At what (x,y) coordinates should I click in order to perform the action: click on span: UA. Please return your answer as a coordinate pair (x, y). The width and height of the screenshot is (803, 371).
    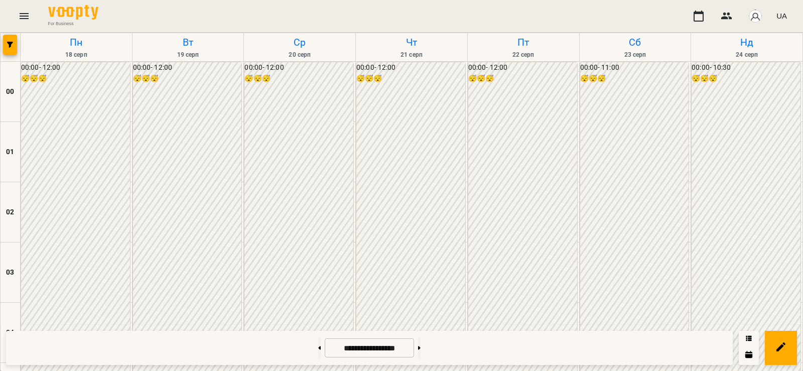
    Looking at the image, I should click on (781, 16).